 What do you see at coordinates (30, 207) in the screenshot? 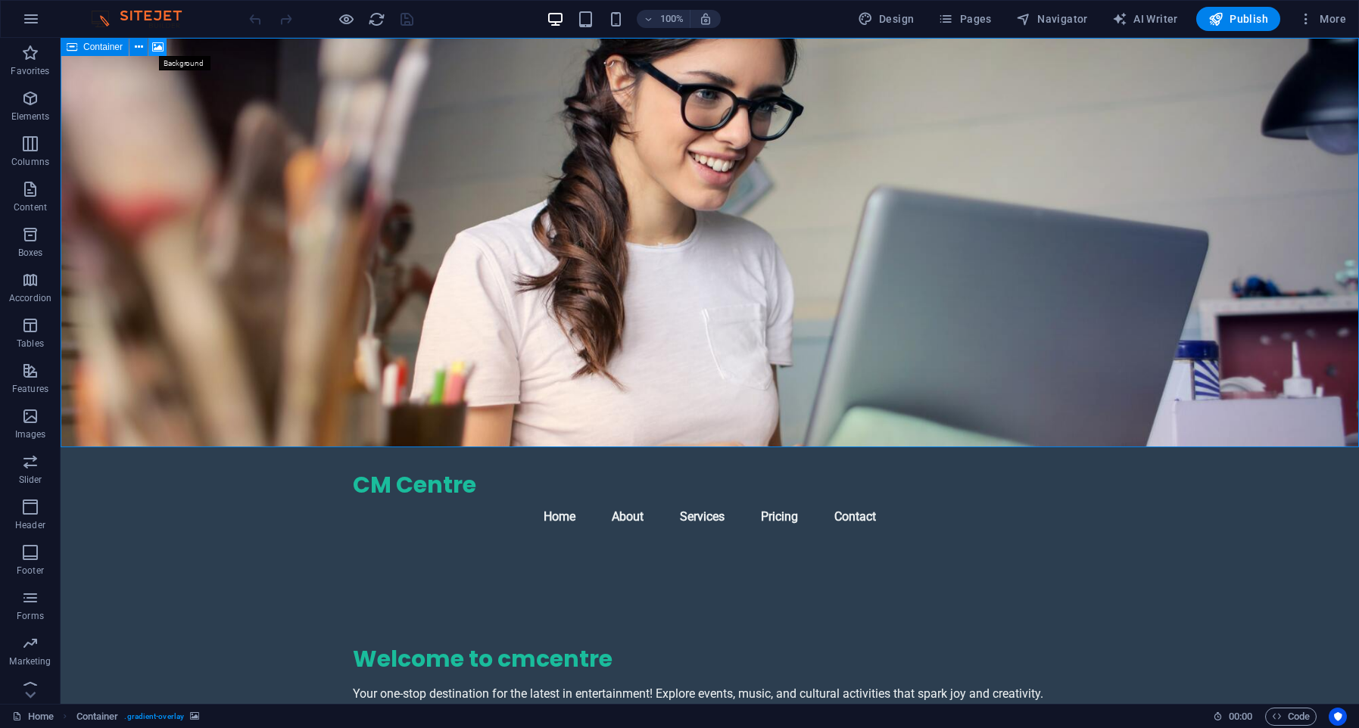
I see `p: Content` at bounding box center [30, 207].